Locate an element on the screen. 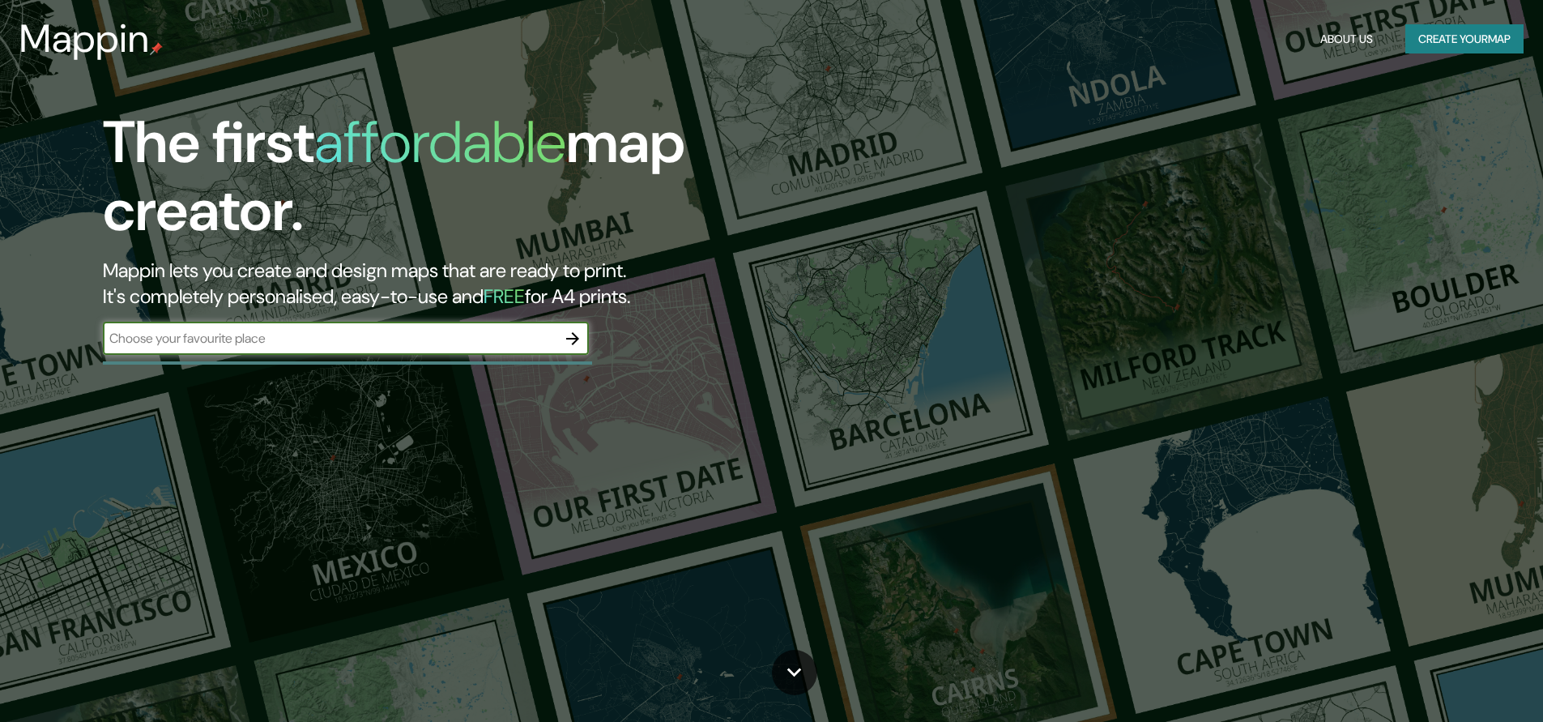 This screenshot has height=722, width=1543. input: Choose your favourite place is located at coordinates (330, 338).